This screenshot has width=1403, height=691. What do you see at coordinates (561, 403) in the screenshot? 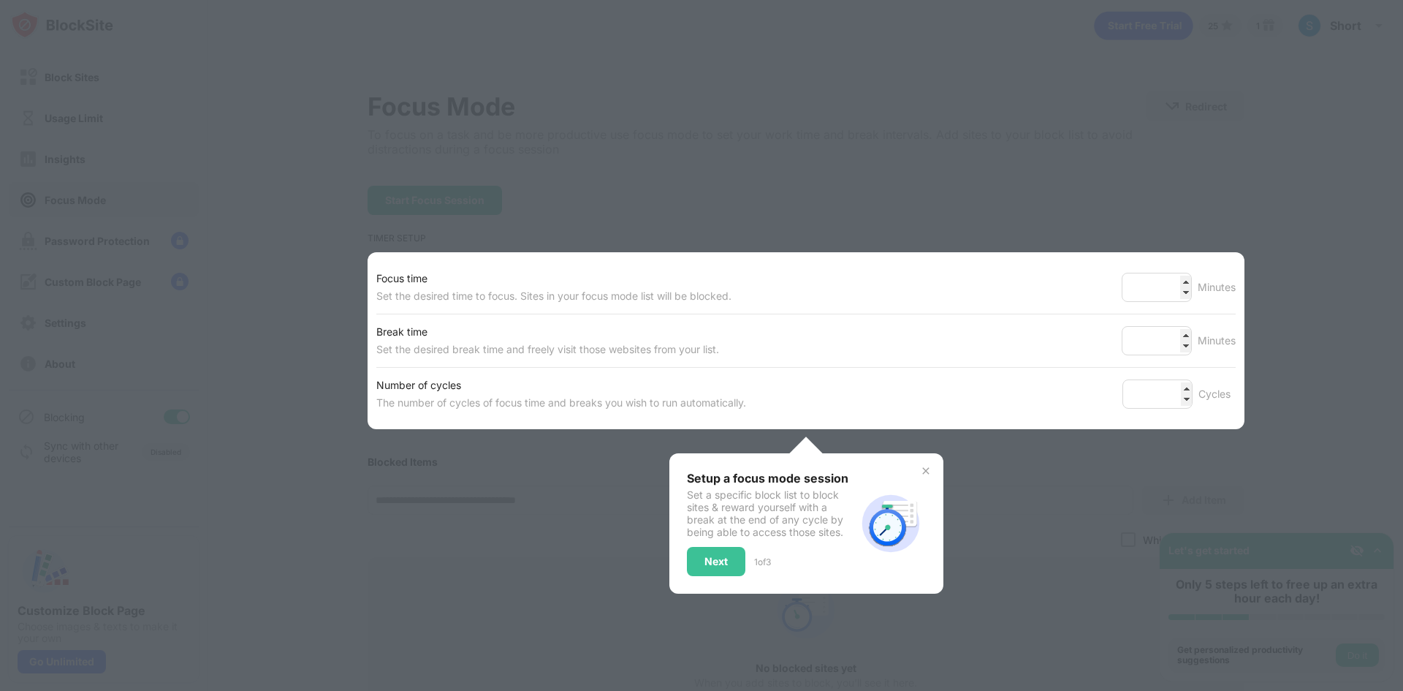
I see `div: The number of cycles of focus time and breaks you wish to run automatically.` at bounding box center [561, 403].